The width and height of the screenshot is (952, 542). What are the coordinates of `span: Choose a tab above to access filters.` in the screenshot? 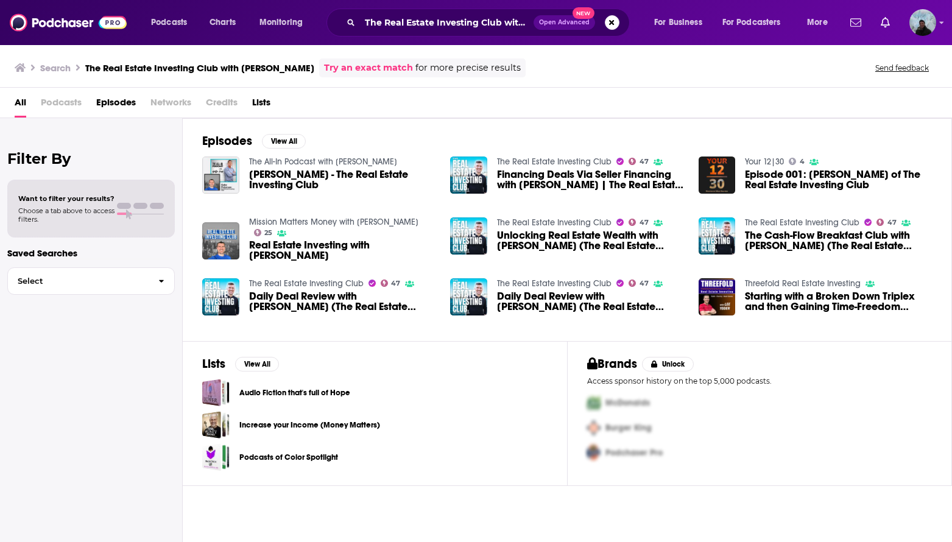 It's located at (66, 215).